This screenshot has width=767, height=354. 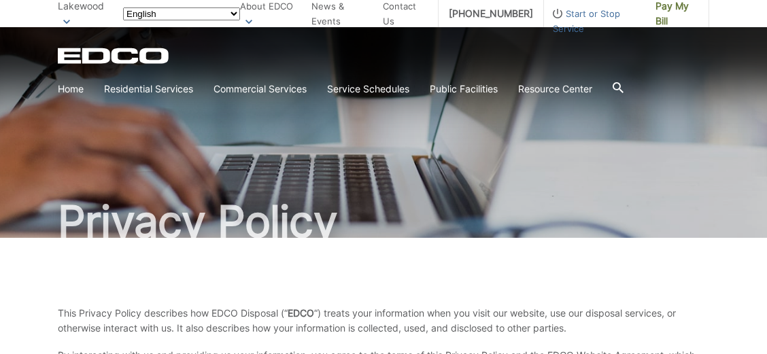 What do you see at coordinates (383, 321) in the screenshot?
I see `p: This Privacy Policy describes how EDCO Disposal (“ “) treats your information when you visit our ...` at bounding box center [383, 321].